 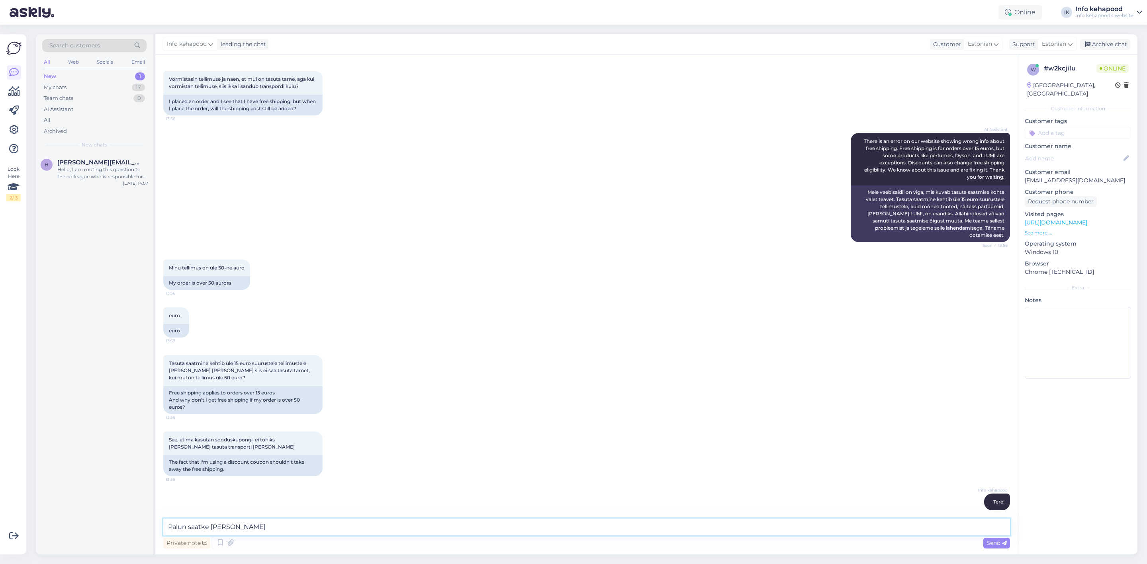 I want to click on div: IK, so click(x=1067, y=12).